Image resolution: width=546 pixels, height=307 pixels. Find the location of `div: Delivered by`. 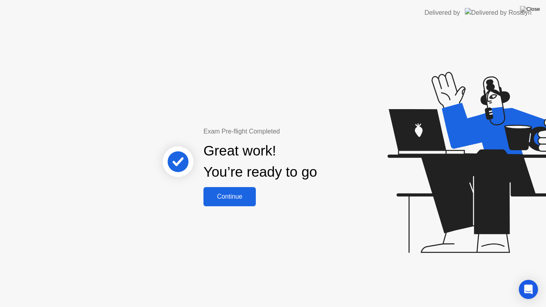

div: Delivered by is located at coordinates (442, 13).